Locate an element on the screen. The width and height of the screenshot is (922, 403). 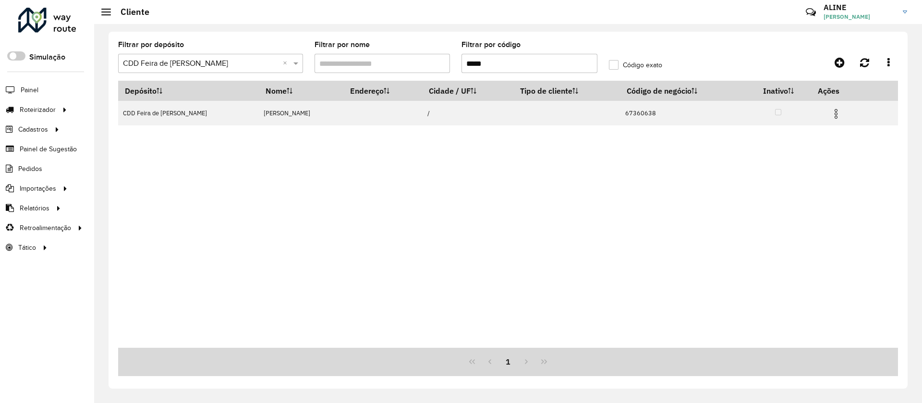
th: Tipo de cliente is located at coordinates (567, 91).